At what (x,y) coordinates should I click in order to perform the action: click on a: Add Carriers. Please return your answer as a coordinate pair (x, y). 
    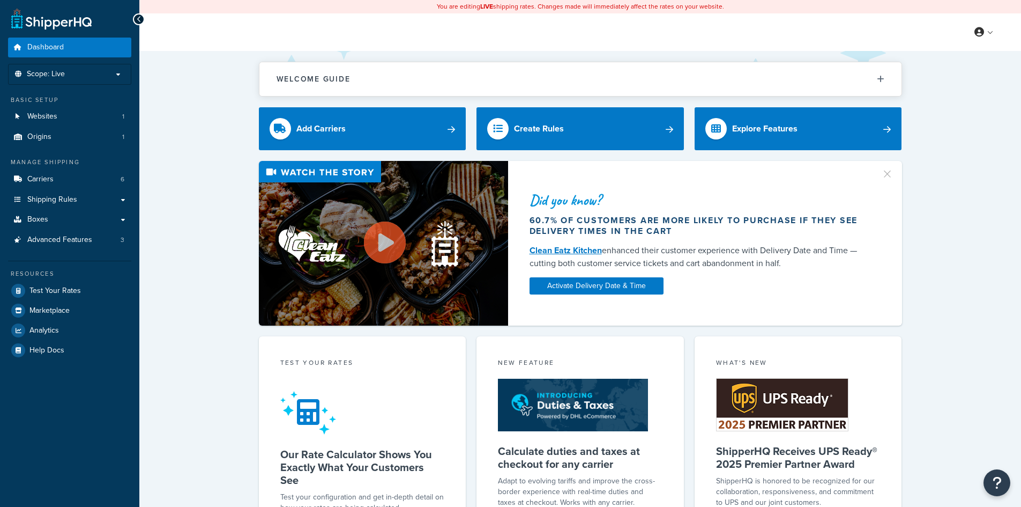
    Looking at the image, I should click on (362, 129).